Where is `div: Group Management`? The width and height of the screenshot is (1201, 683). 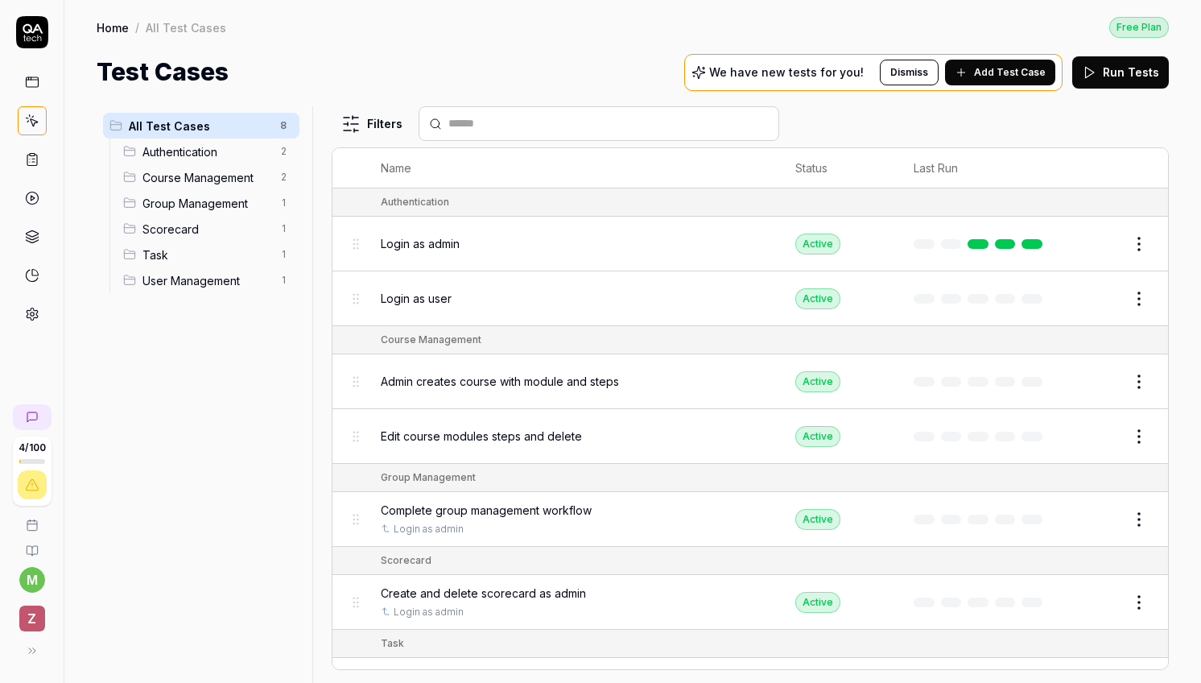
div: Group Management is located at coordinates (428, 478).